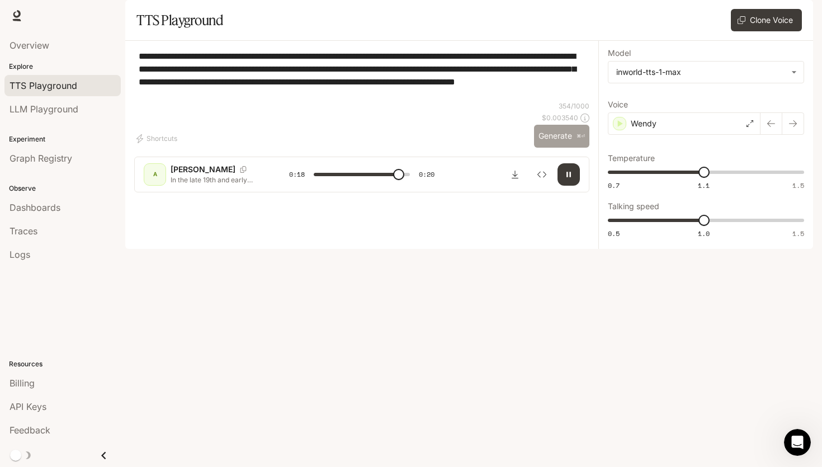  I want to click on span: 1.1, so click(704, 185).